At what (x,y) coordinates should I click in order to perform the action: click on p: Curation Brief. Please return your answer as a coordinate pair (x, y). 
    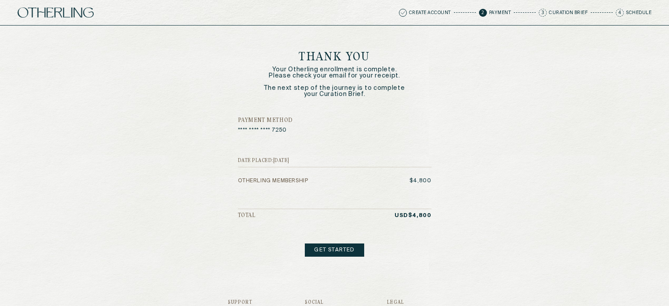
    Looking at the image, I should click on (568, 13).